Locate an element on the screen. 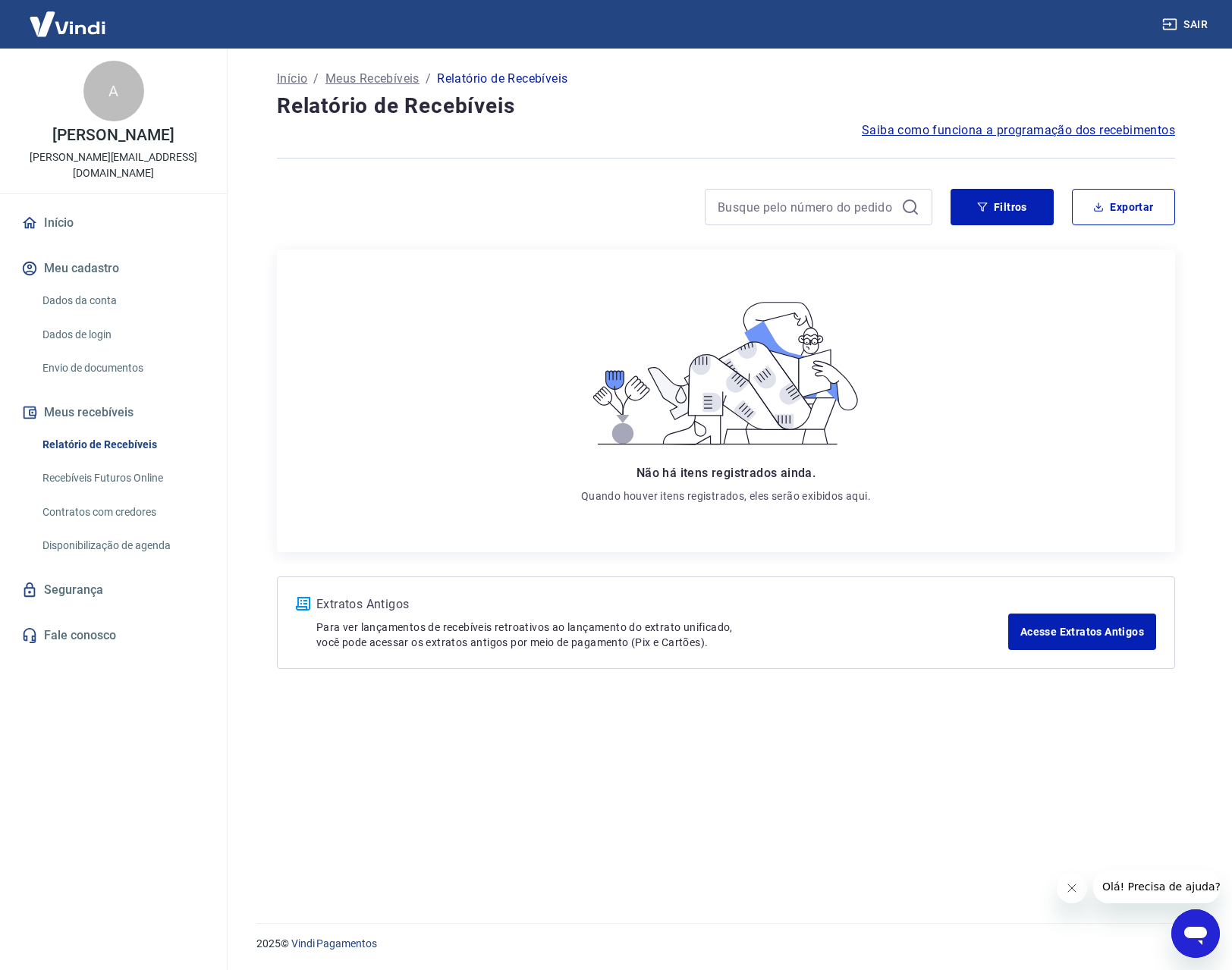 The width and height of the screenshot is (1232, 970). button: Meu cadastro is located at coordinates (113, 269).